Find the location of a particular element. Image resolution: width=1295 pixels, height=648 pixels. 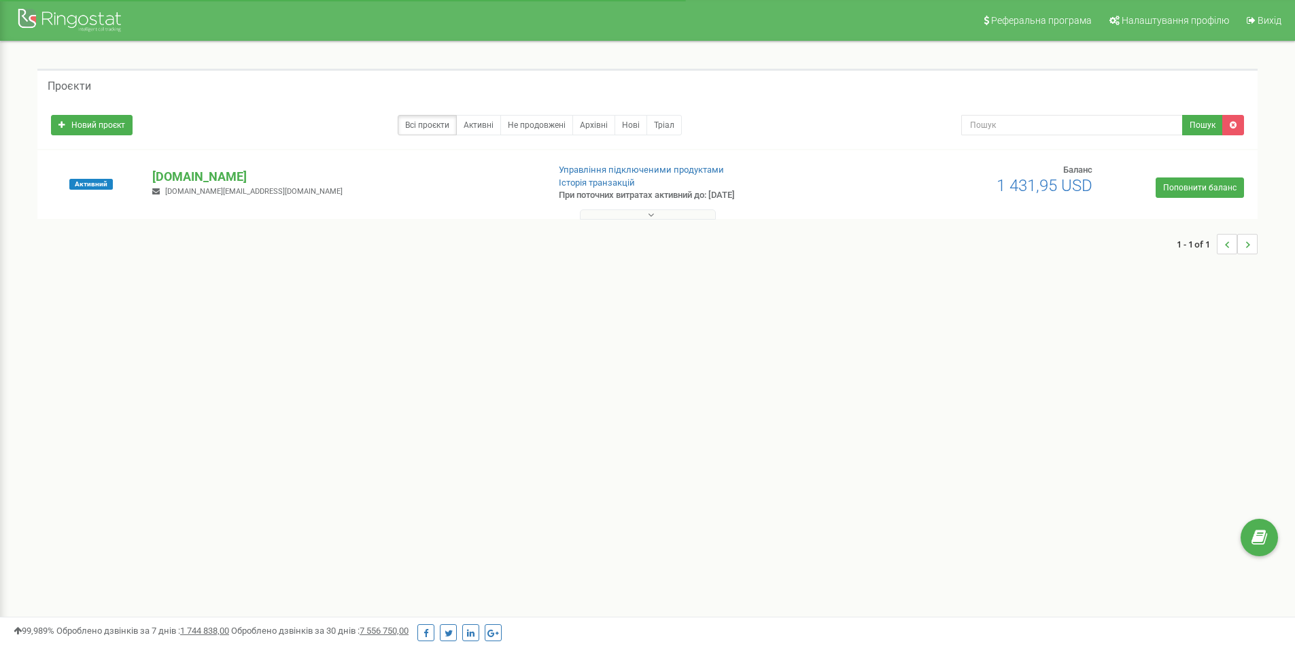

a: Не продовжені is located at coordinates (536, 125).